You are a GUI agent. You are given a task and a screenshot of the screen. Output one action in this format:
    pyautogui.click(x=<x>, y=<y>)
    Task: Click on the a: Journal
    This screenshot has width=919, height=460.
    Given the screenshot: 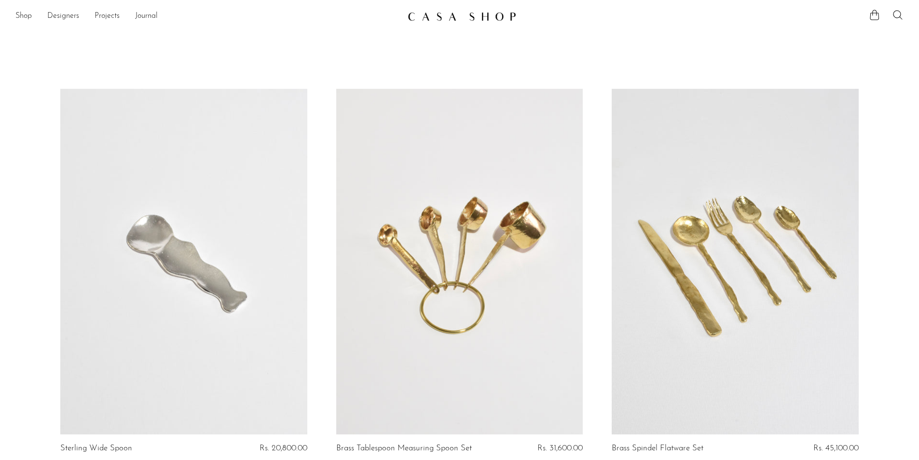 What is the action you would take?
    pyautogui.click(x=146, y=16)
    